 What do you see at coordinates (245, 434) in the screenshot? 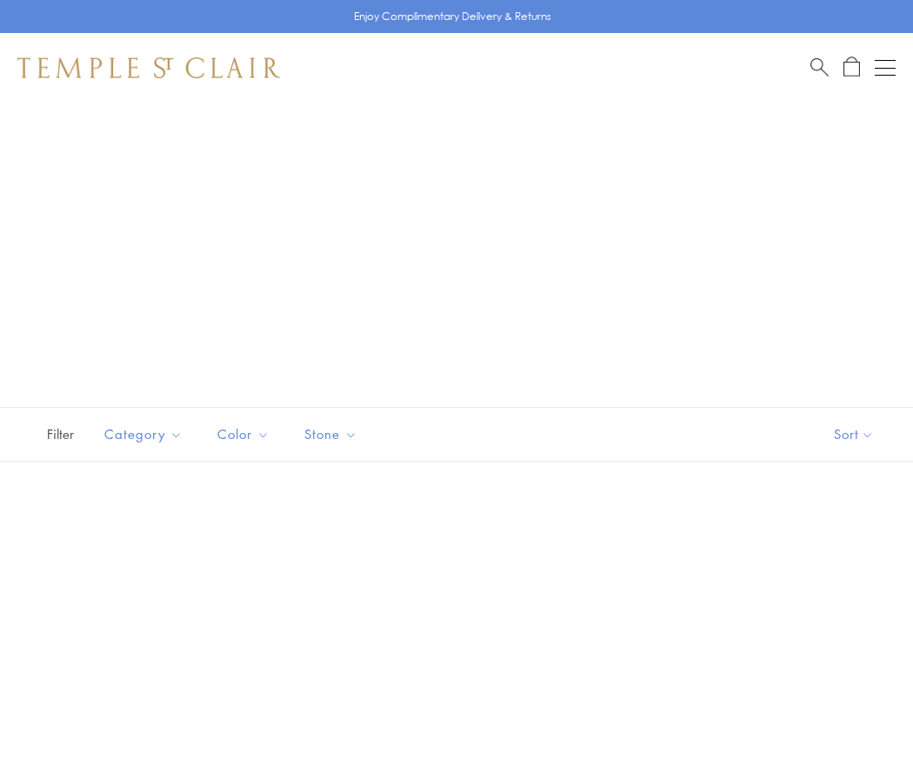
I see `span: Color` at bounding box center [245, 434].